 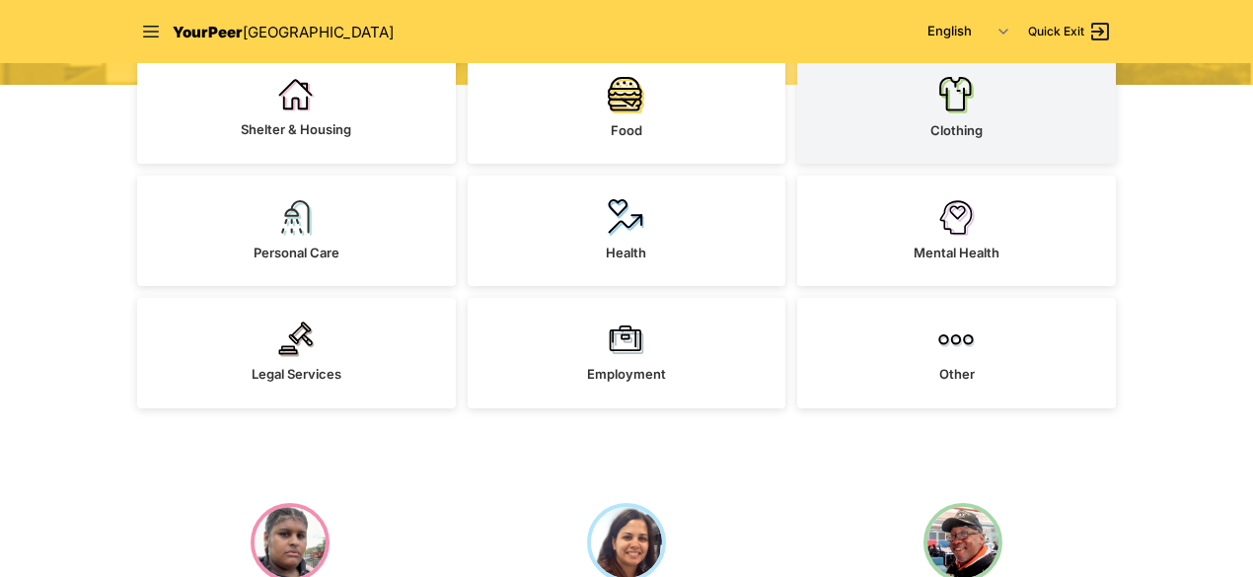 What do you see at coordinates (957, 374) in the screenshot?
I see `span: Other` at bounding box center [957, 374].